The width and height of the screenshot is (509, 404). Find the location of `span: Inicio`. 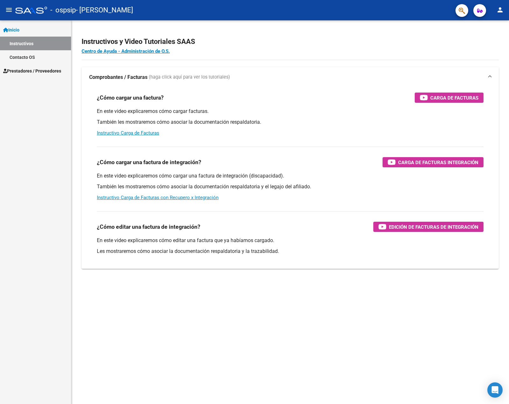

span: Inicio is located at coordinates (11, 30).